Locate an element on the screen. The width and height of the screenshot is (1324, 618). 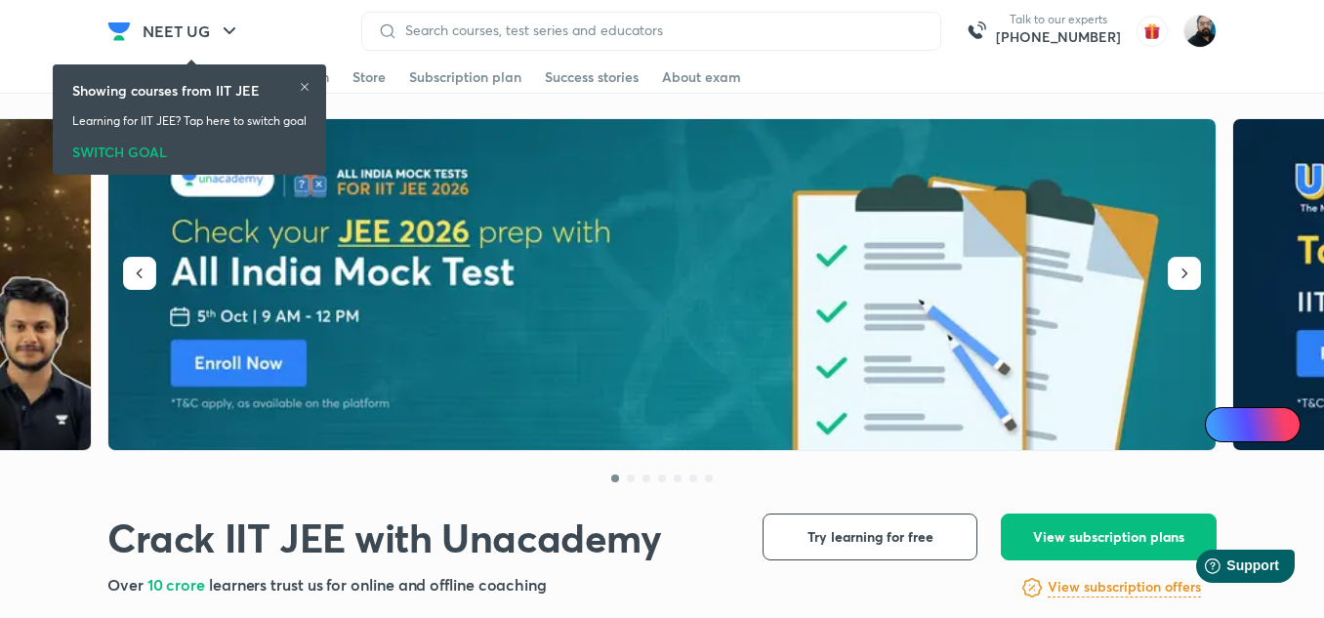
a: About exam is located at coordinates (701, 77).